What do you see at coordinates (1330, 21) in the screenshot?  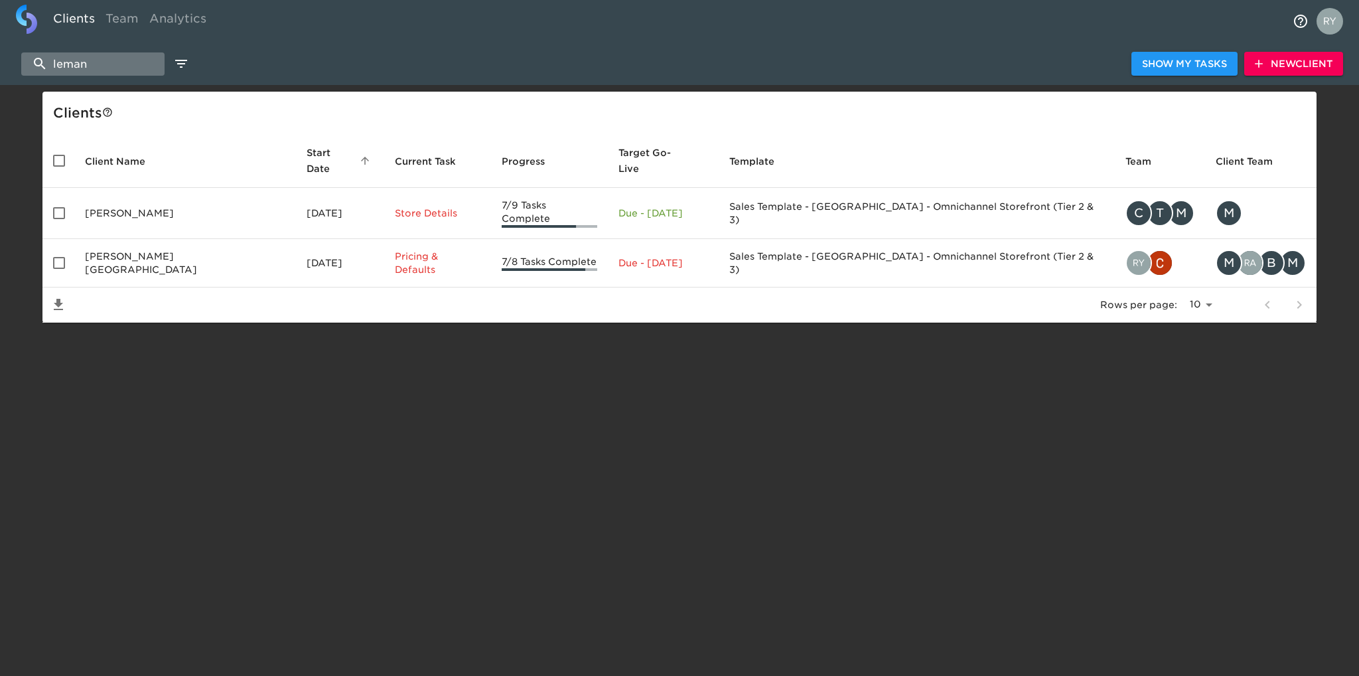 I see `img: Profile` at bounding box center [1330, 21].